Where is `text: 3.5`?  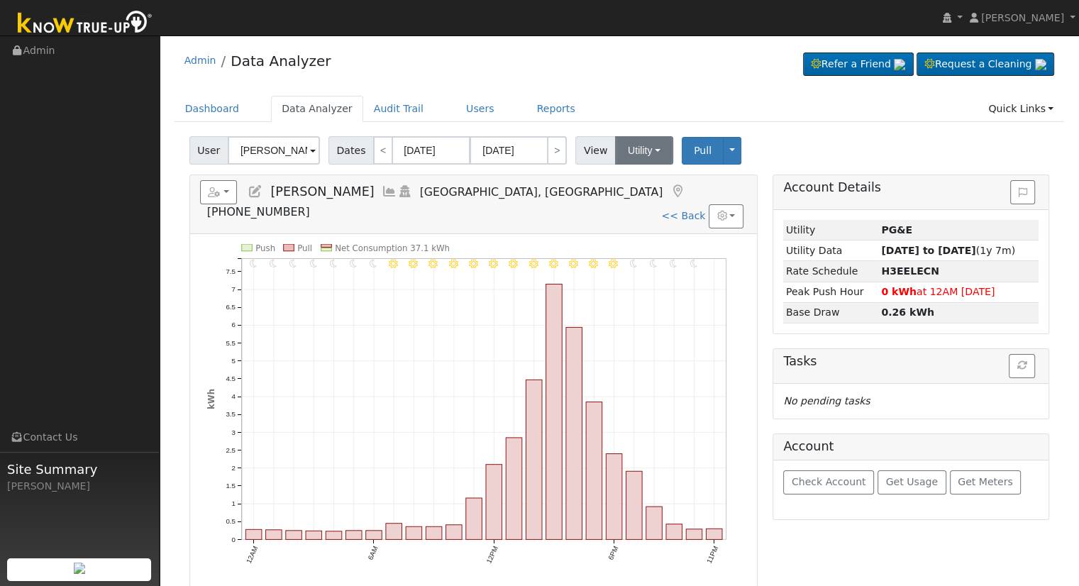 text: 3.5 is located at coordinates (231, 414).